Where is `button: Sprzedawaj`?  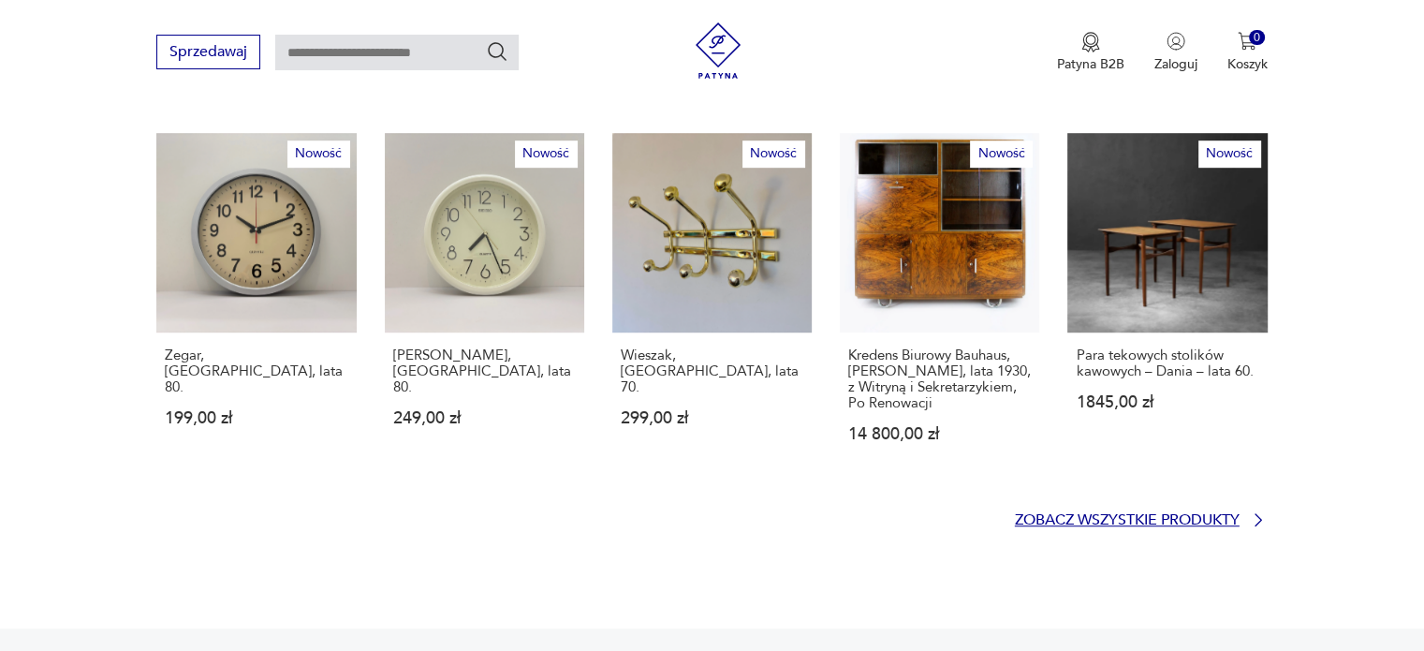 button: Sprzedawaj is located at coordinates (208, 51).